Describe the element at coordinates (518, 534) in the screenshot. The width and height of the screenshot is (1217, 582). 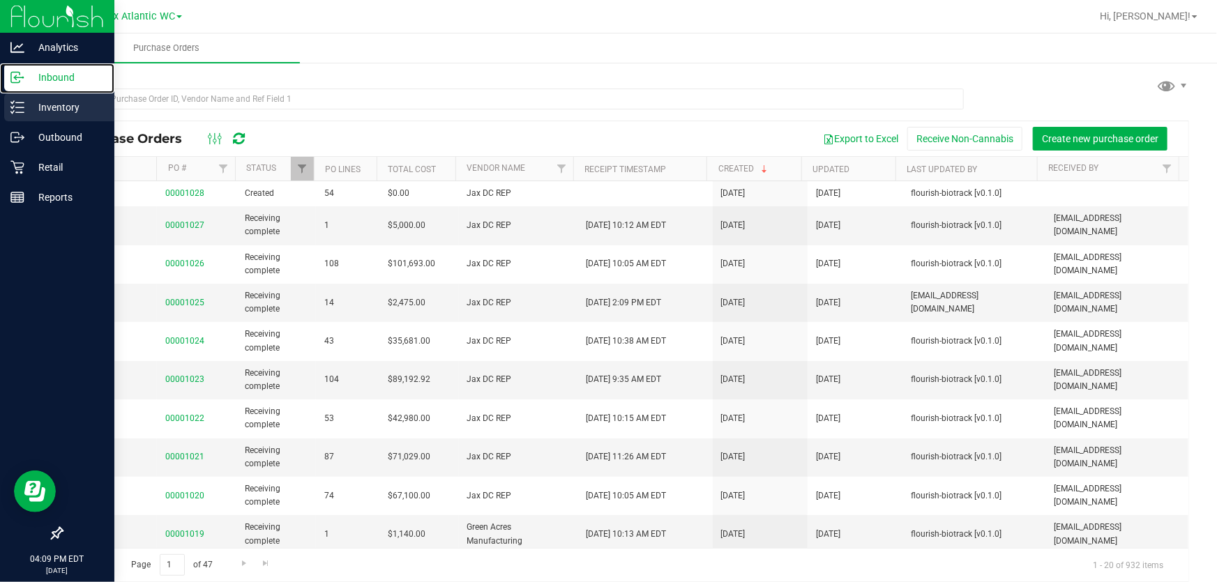
I see `span: Green Acres Manufacturing` at that location.